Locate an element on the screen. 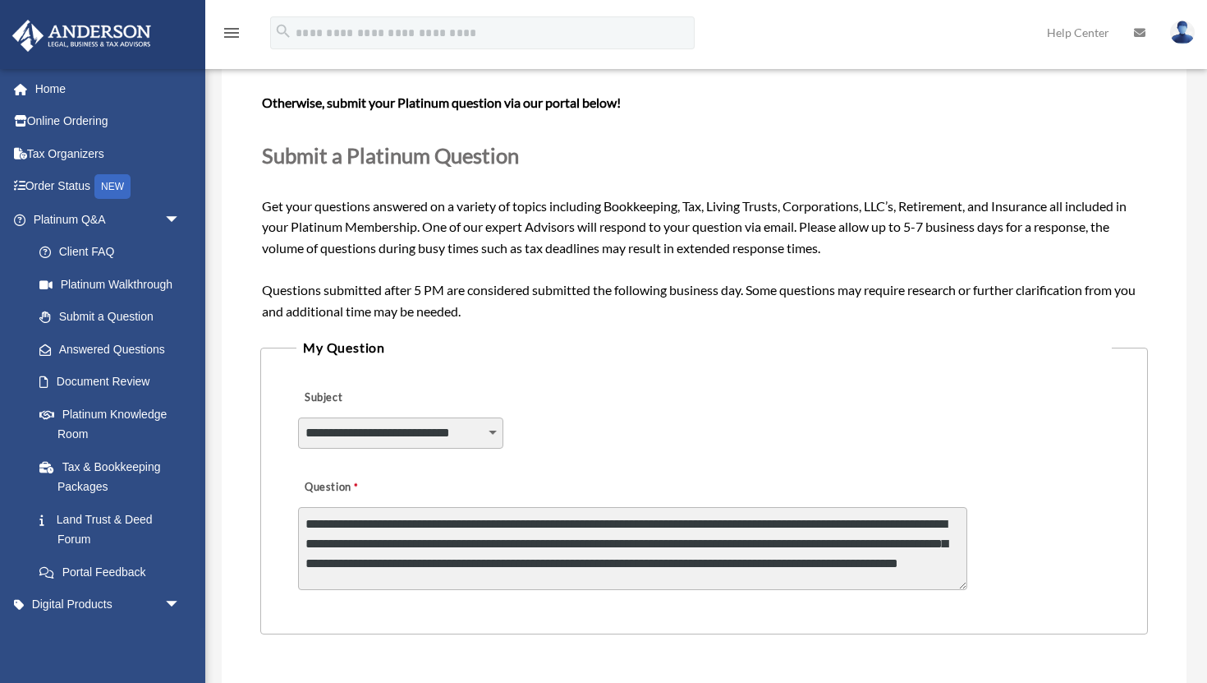 This screenshot has height=683, width=1207. label: Question is located at coordinates (361, 488).